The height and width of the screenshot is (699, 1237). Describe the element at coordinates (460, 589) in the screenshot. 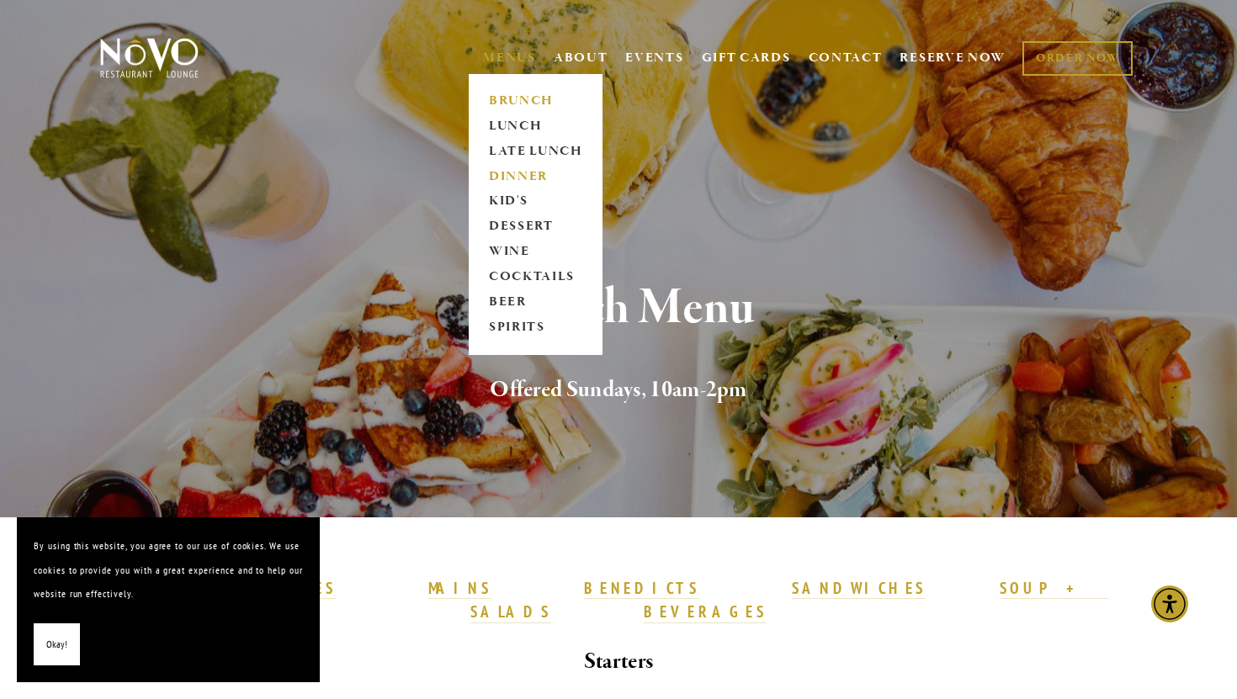

I see `a: MAINS` at that location.